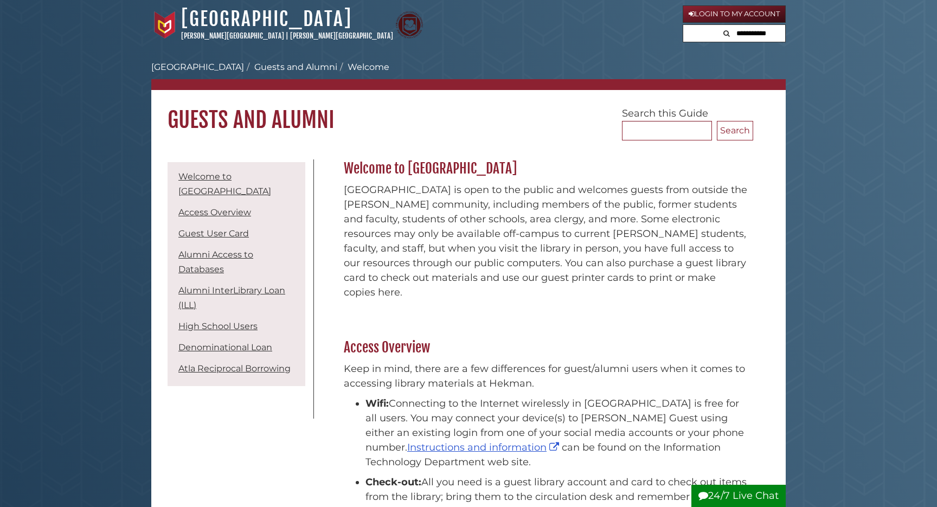  Describe the element at coordinates (393, 482) in the screenshot. I see `strong: Check-out:` at that location.